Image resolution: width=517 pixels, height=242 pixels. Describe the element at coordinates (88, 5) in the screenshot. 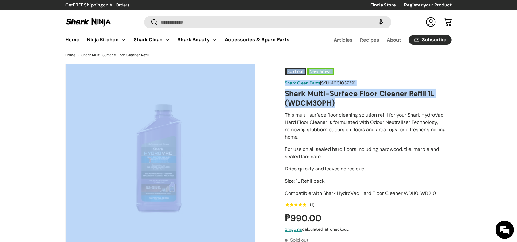

I see `strong: FREE Shipping` at that location.